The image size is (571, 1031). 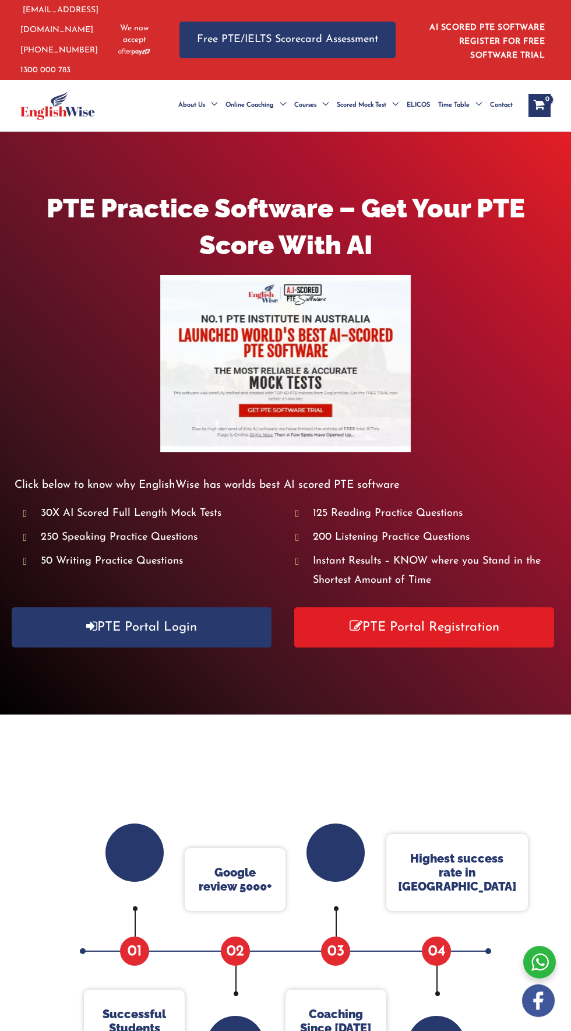 I want to click on a: CoursesMenu Toggle, so click(x=311, y=105).